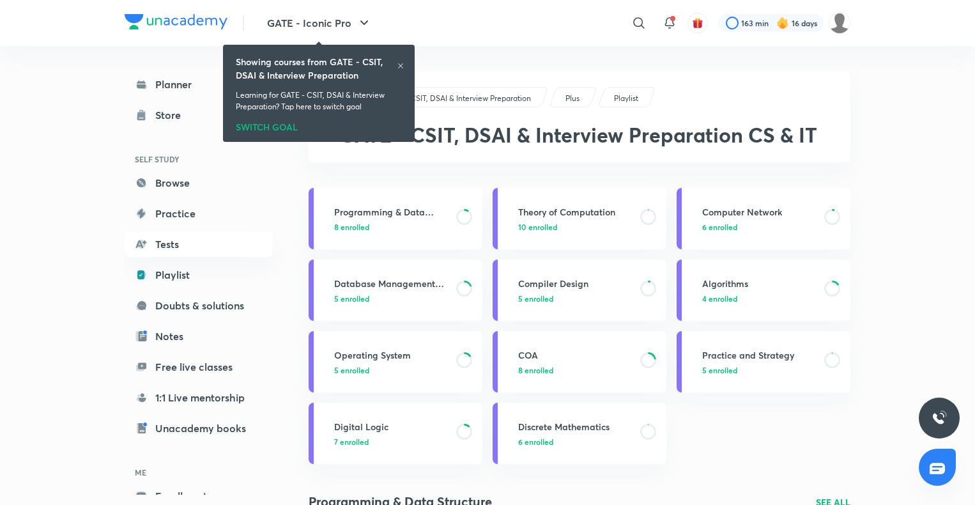 Image resolution: width=975 pixels, height=505 pixels. What do you see at coordinates (199, 367) in the screenshot?
I see `a: Free live classes` at bounding box center [199, 367].